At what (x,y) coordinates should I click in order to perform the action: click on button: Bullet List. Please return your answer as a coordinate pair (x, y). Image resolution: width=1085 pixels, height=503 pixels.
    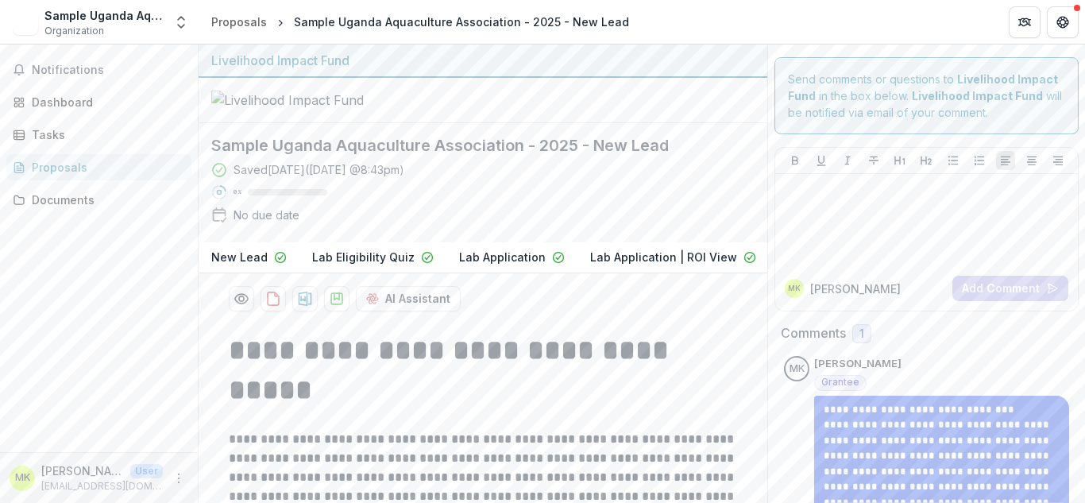
    Looking at the image, I should click on (953, 160).